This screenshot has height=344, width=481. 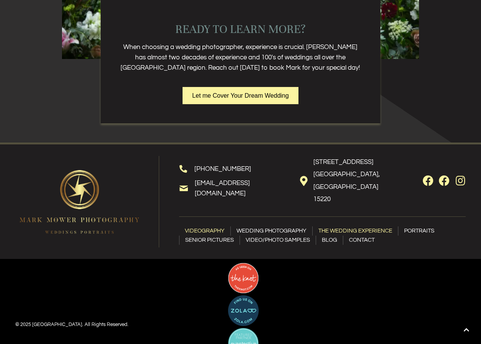 I want to click on a: Facebook, so click(x=428, y=181).